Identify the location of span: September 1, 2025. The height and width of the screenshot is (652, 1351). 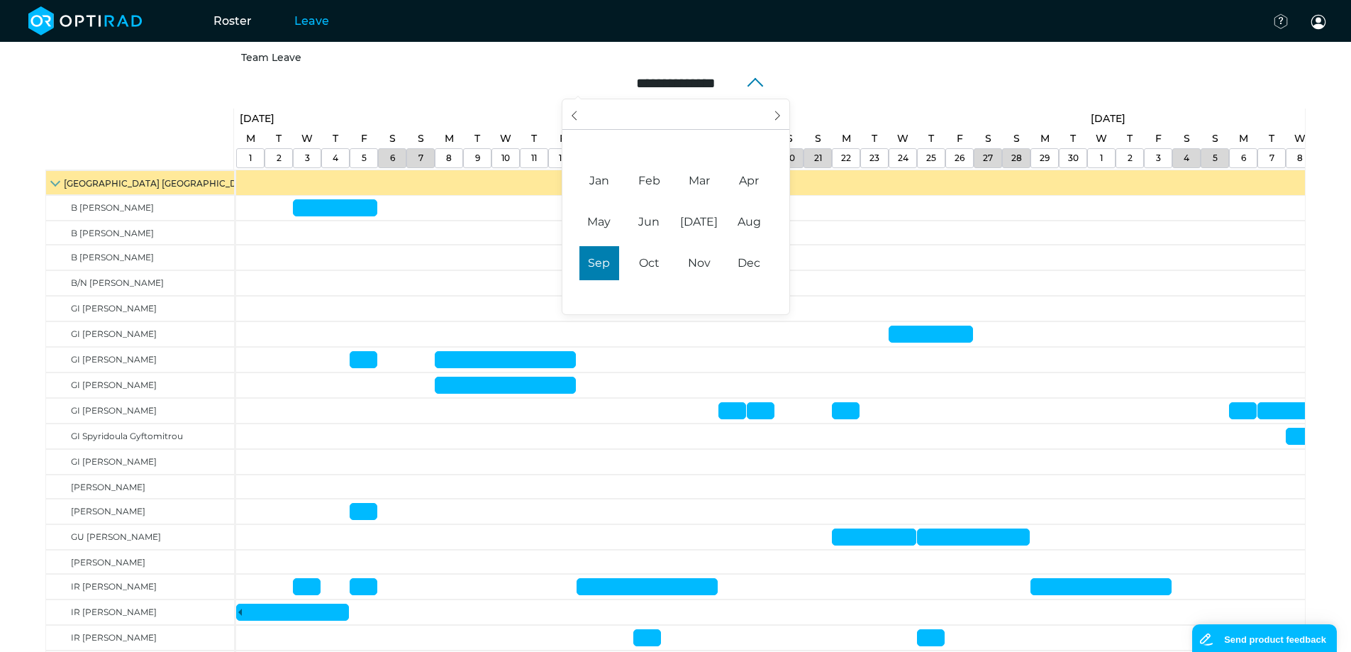
(599, 263).